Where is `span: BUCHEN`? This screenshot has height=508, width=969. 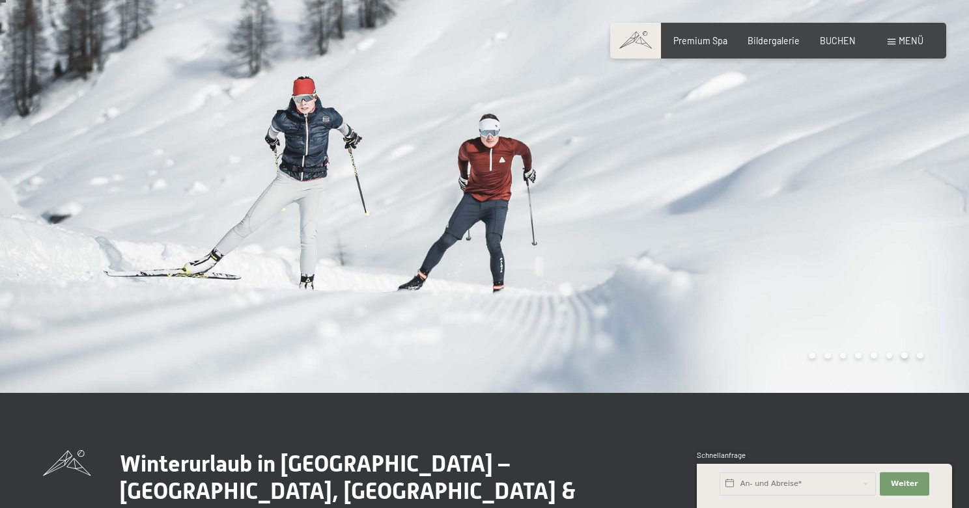 span: BUCHEN is located at coordinates (837, 40).